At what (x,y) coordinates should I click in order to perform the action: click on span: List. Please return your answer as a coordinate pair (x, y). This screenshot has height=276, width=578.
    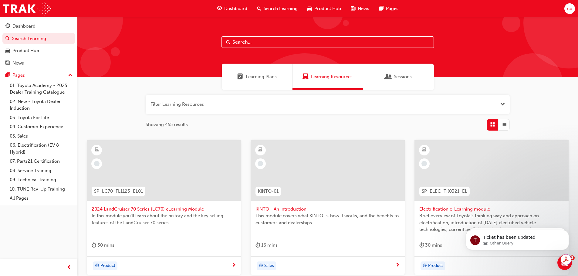
    Looking at the image, I should click on (504, 125).